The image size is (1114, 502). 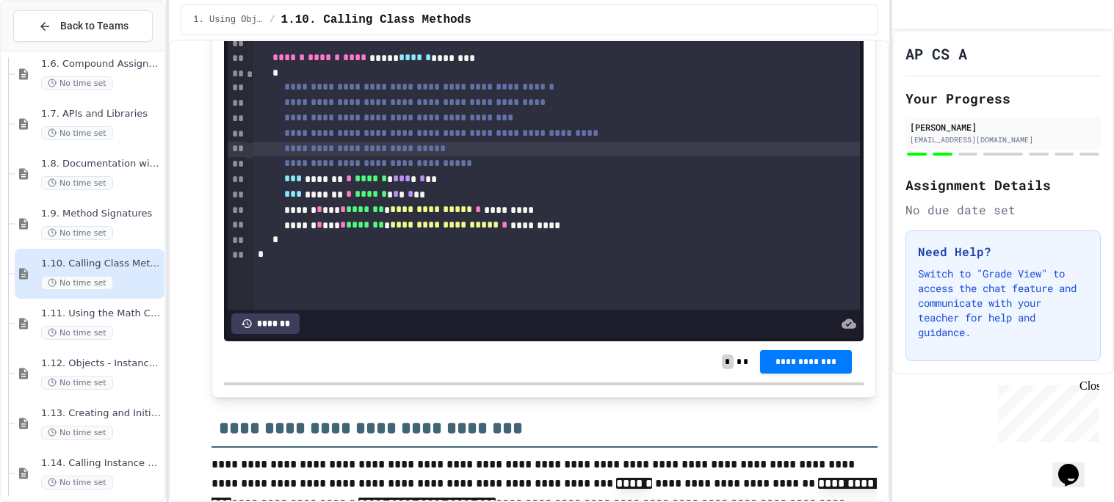 I want to click on div: Chat with us now!Close, so click(x=54, y=49).